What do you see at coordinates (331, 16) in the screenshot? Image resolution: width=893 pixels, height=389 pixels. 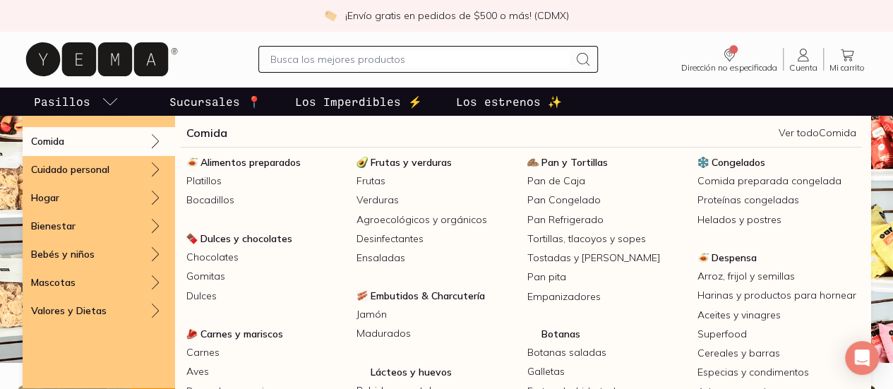 I see `img: check` at bounding box center [331, 16].